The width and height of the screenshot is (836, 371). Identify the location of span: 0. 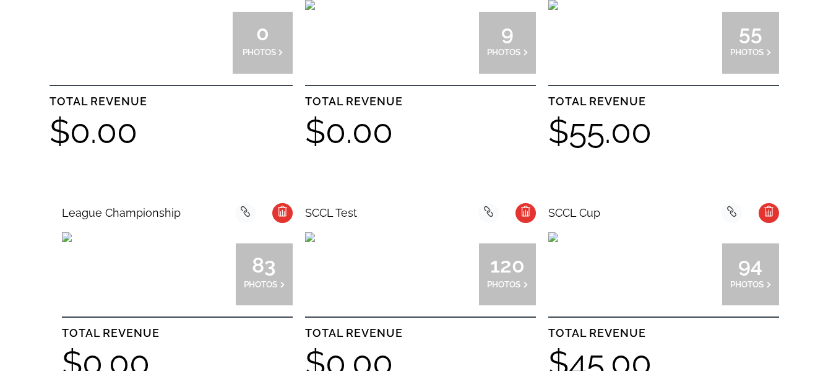
(263, 33).